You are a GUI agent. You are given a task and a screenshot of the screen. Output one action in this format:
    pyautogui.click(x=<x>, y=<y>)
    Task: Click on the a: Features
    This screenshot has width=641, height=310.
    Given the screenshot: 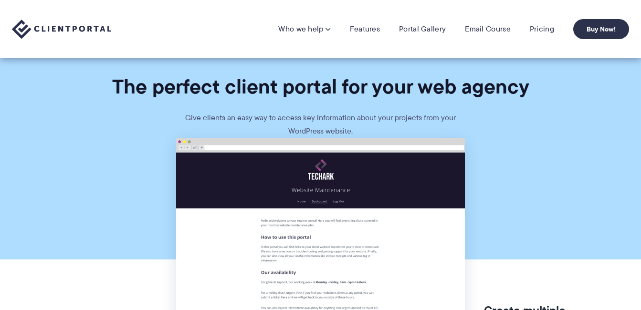 What is the action you would take?
    pyautogui.click(x=365, y=29)
    